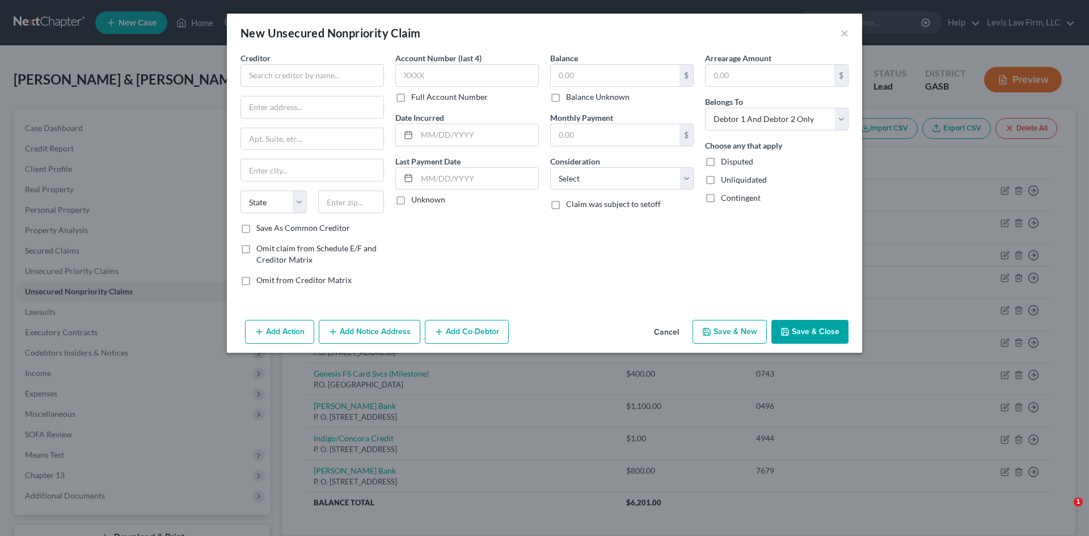 The height and width of the screenshot is (536, 1089). What do you see at coordinates (449, 97) in the screenshot?
I see `label: Full Account Number` at bounding box center [449, 97].